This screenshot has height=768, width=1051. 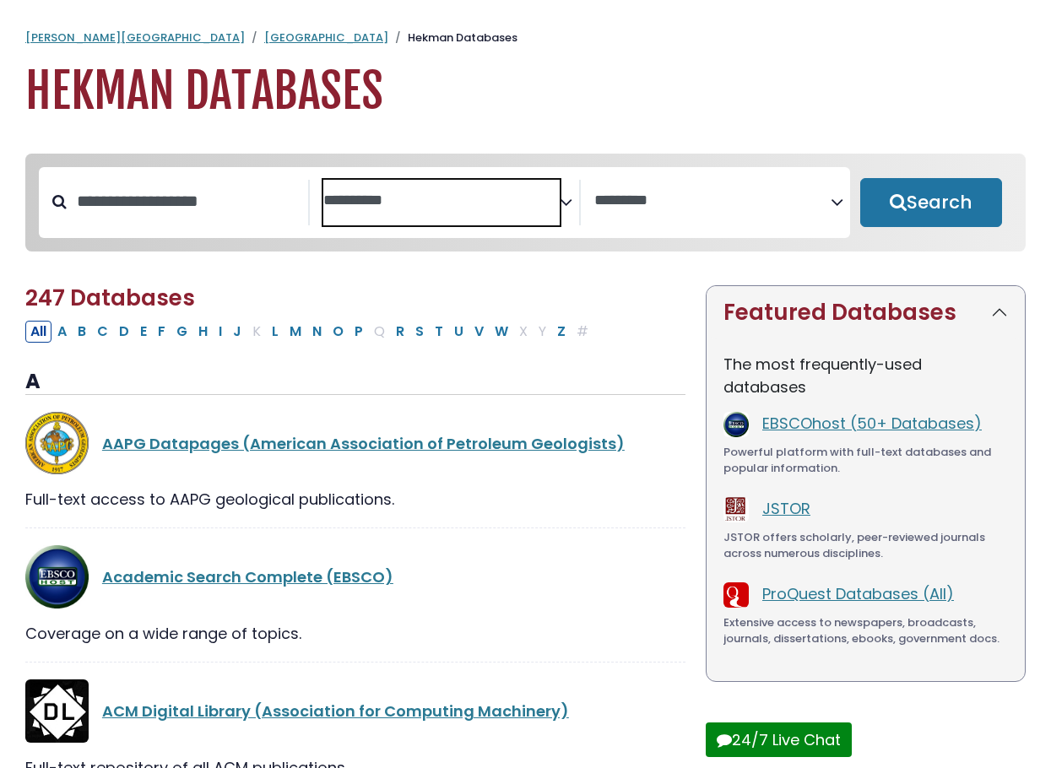 What do you see at coordinates (62, 332) in the screenshot?
I see `button: Filter Results A` at bounding box center [62, 332].